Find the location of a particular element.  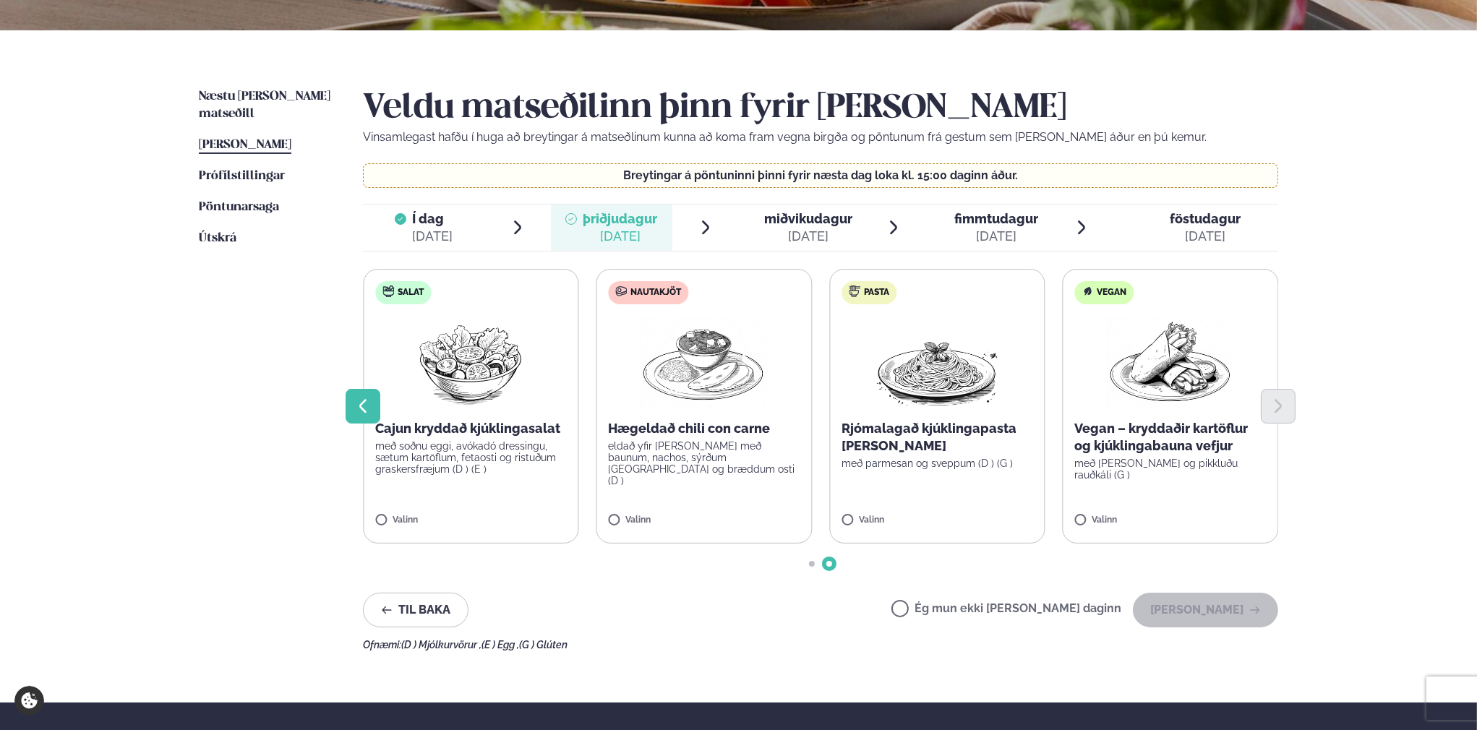

span: fimmtudagur is located at coordinates (996, 218).